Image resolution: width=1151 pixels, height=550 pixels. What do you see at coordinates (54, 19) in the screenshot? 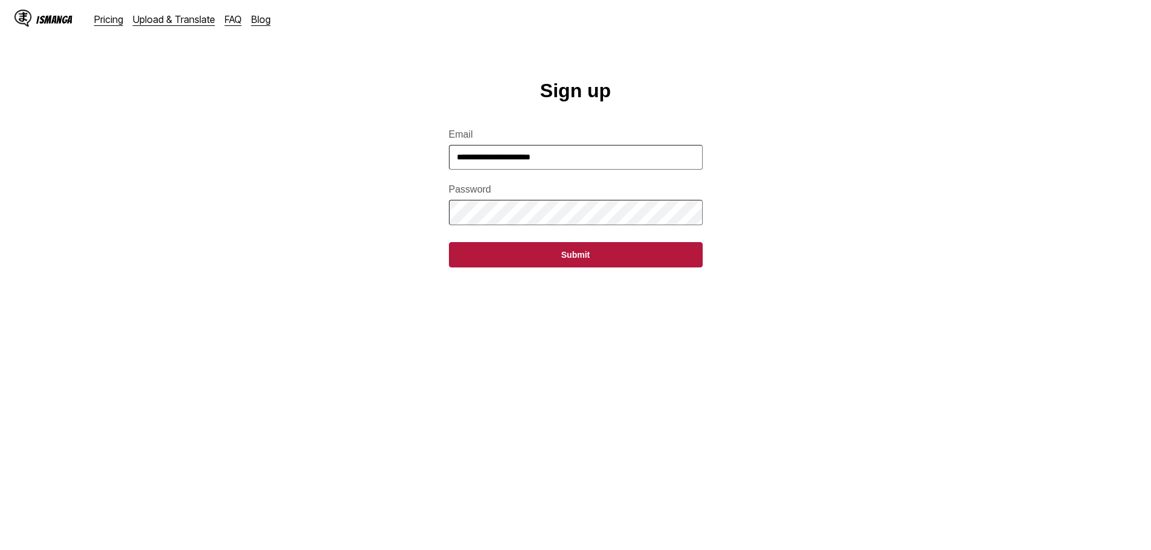
I see `div: IsManga` at bounding box center [54, 19].